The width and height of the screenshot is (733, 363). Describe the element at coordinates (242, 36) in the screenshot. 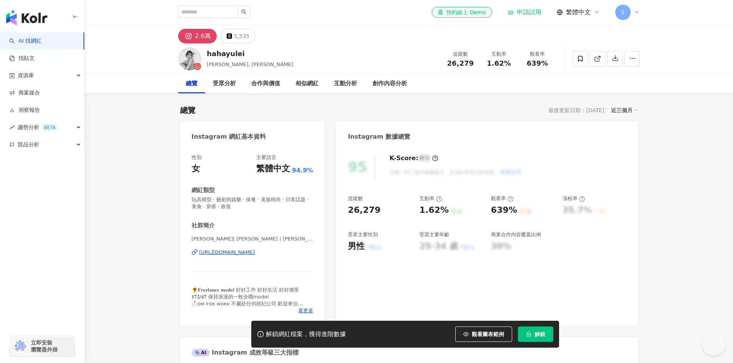

I see `div: 5,535` at that location.